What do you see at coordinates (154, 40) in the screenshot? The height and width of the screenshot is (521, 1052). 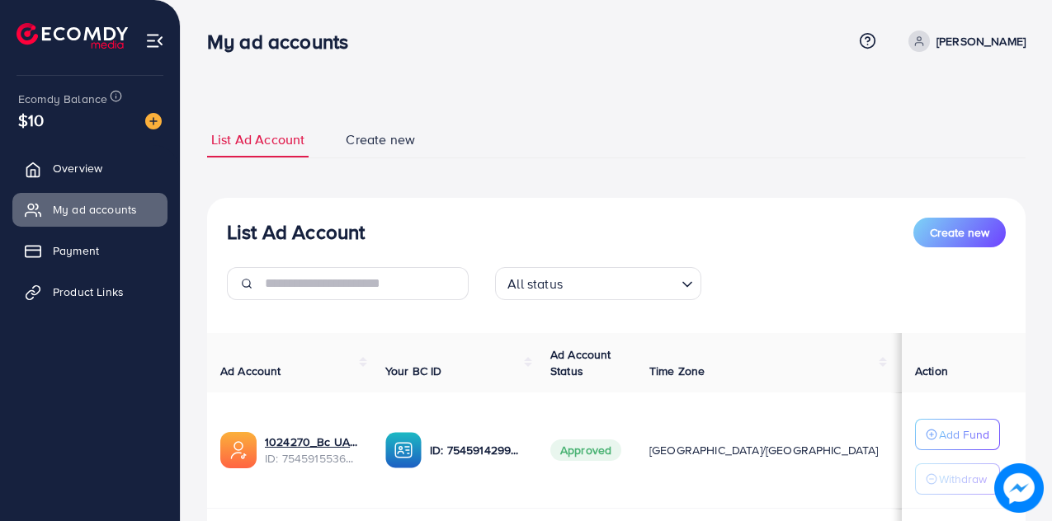 I see `img: menu` at bounding box center [154, 40].